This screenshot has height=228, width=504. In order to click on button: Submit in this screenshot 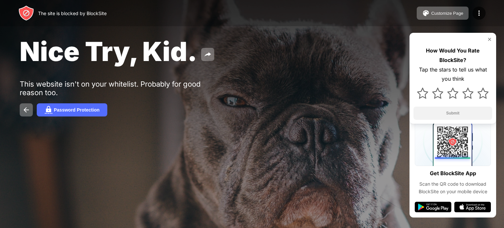, I will do `click(452, 113)`.